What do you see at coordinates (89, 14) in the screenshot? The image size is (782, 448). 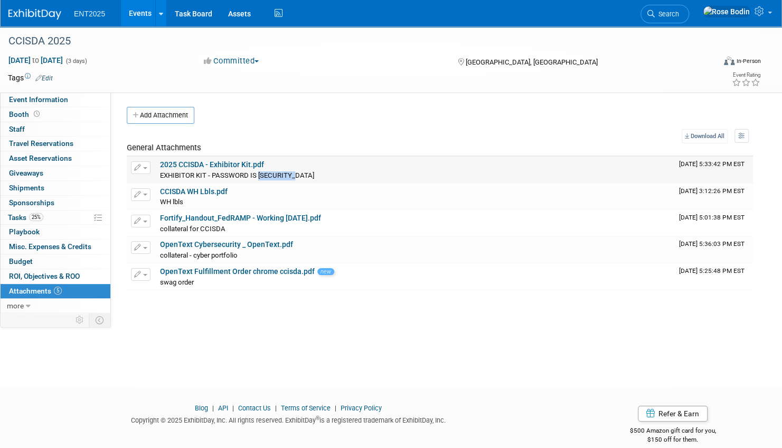 I see `span: ENT2025` at bounding box center [89, 14].